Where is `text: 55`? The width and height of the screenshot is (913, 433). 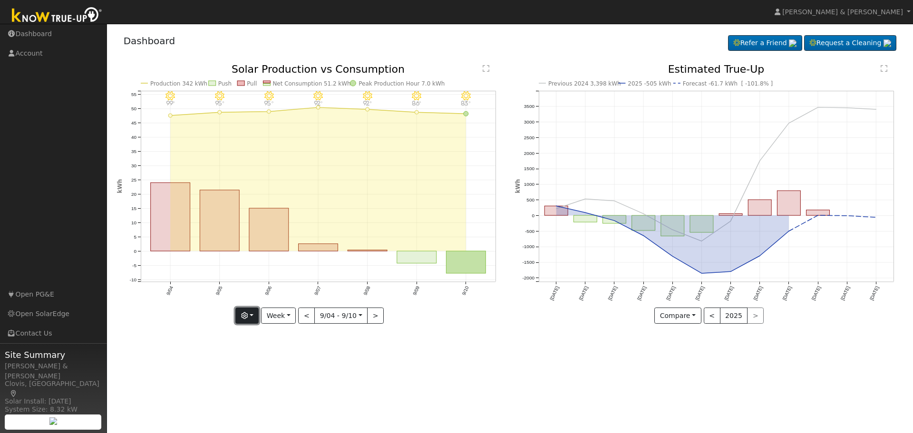
text: 55 is located at coordinates (134, 94).